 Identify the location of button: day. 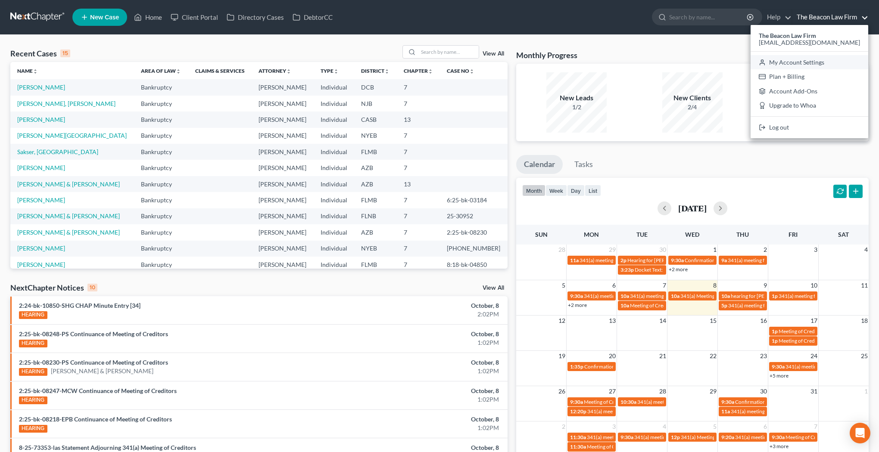
(575, 190).